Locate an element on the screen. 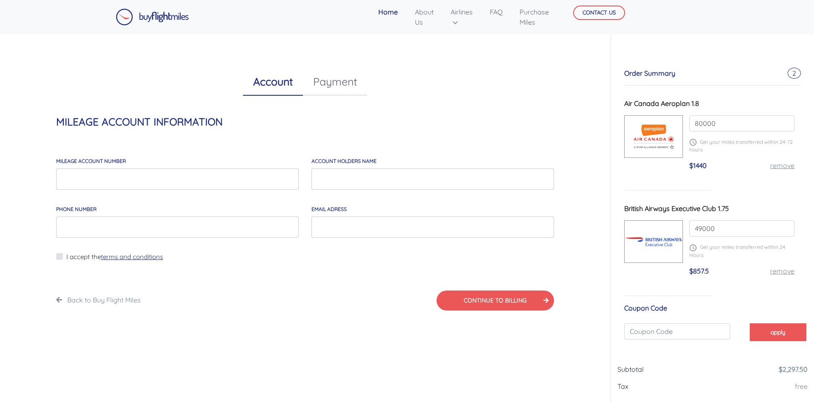 The image size is (814, 402). span: British Airways Executive Club 1.75 is located at coordinates (676, 208).